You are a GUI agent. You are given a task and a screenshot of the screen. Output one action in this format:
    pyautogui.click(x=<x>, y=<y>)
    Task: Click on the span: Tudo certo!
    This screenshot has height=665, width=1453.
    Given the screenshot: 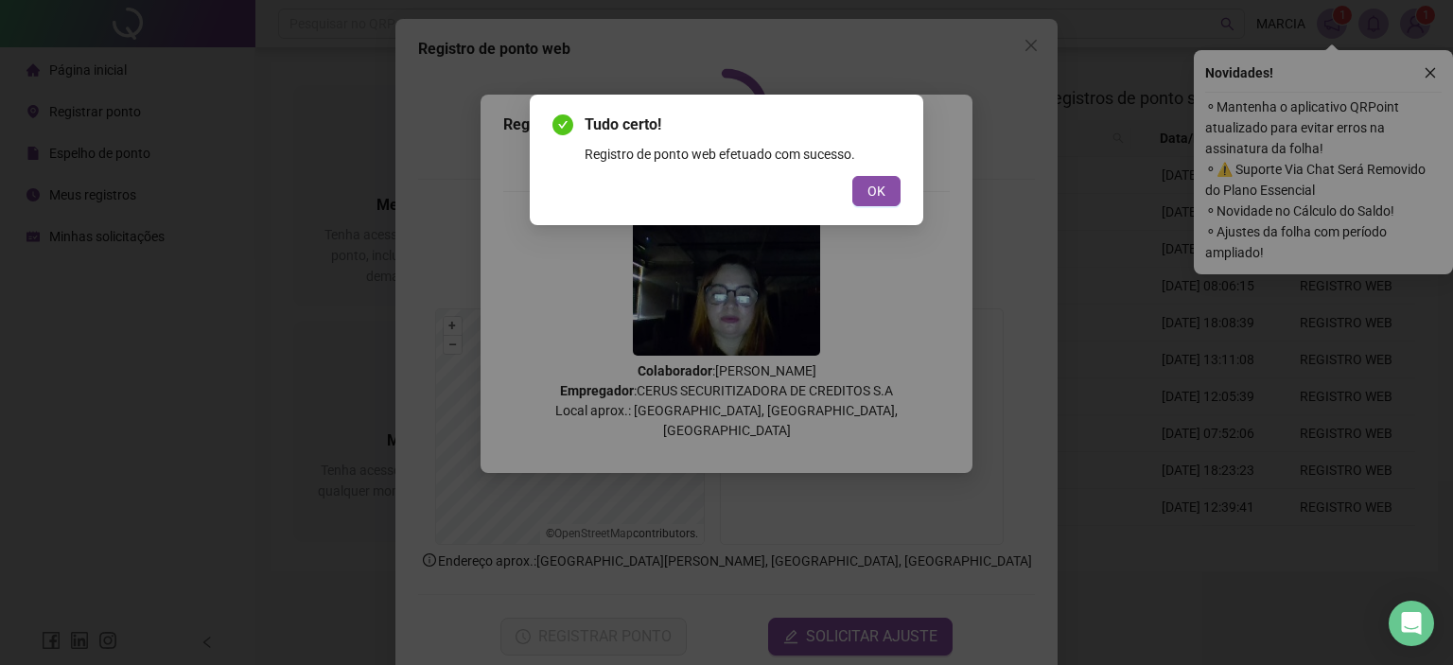 What is the action you would take?
    pyautogui.click(x=742, y=125)
    